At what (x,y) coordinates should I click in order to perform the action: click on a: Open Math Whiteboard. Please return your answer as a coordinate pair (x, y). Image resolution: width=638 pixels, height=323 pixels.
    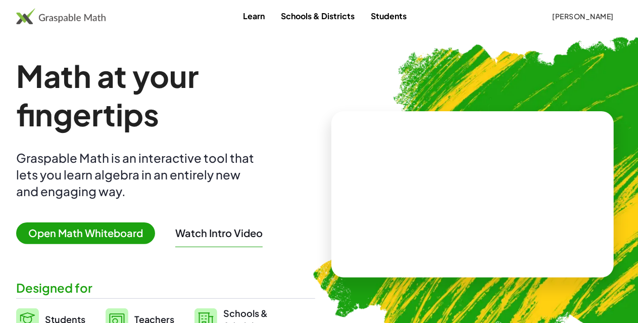
    Looking at the image, I should click on (89, 233).